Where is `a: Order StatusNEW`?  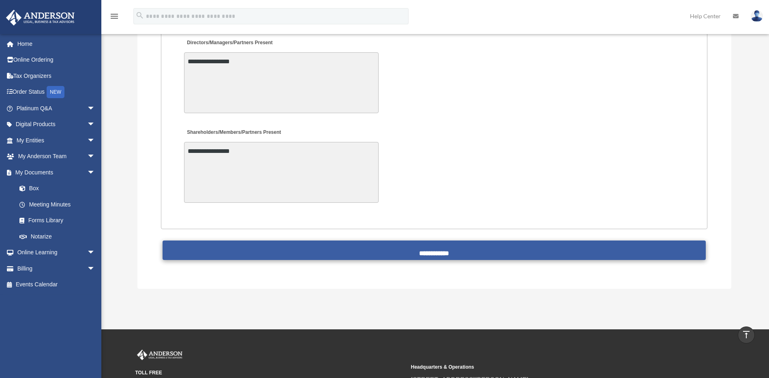 a: Order StatusNEW is located at coordinates (56, 92).